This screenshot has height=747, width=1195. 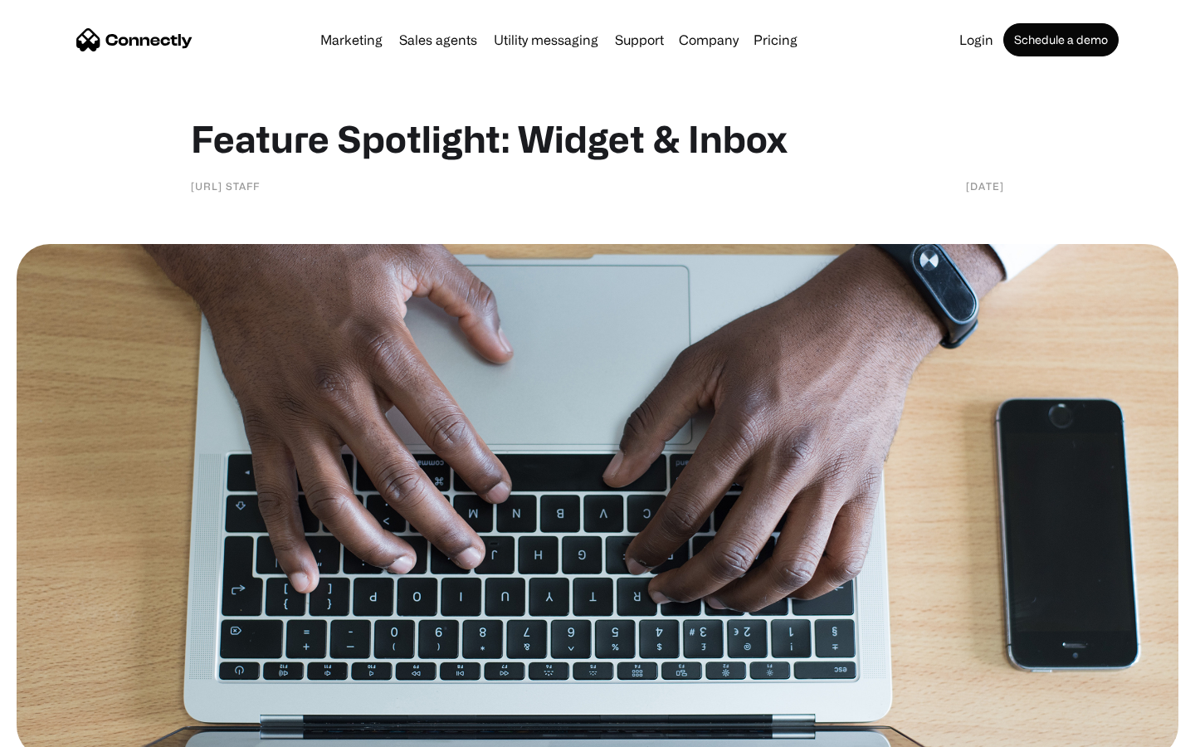 I want to click on div: Company, so click(x=709, y=40).